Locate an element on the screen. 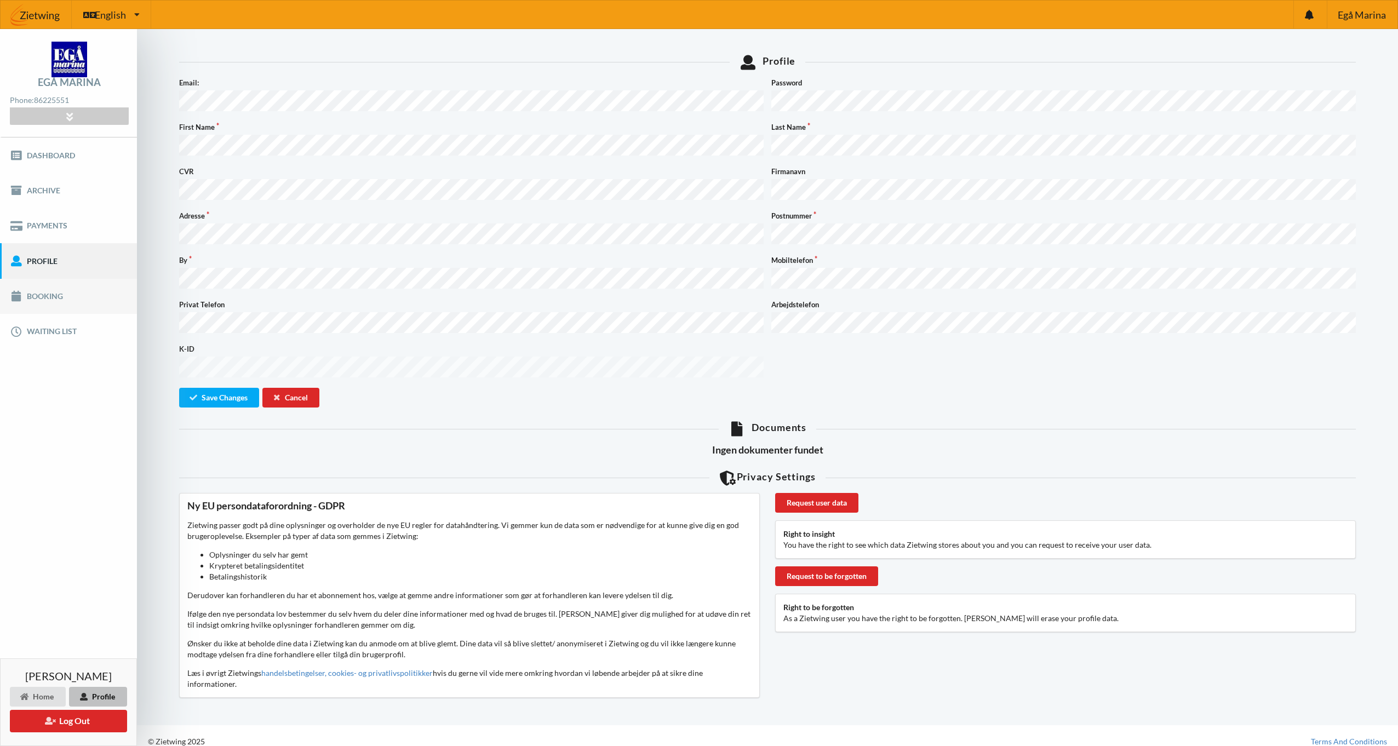 This screenshot has width=1398, height=746. label: Password is located at coordinates (1063, 83).